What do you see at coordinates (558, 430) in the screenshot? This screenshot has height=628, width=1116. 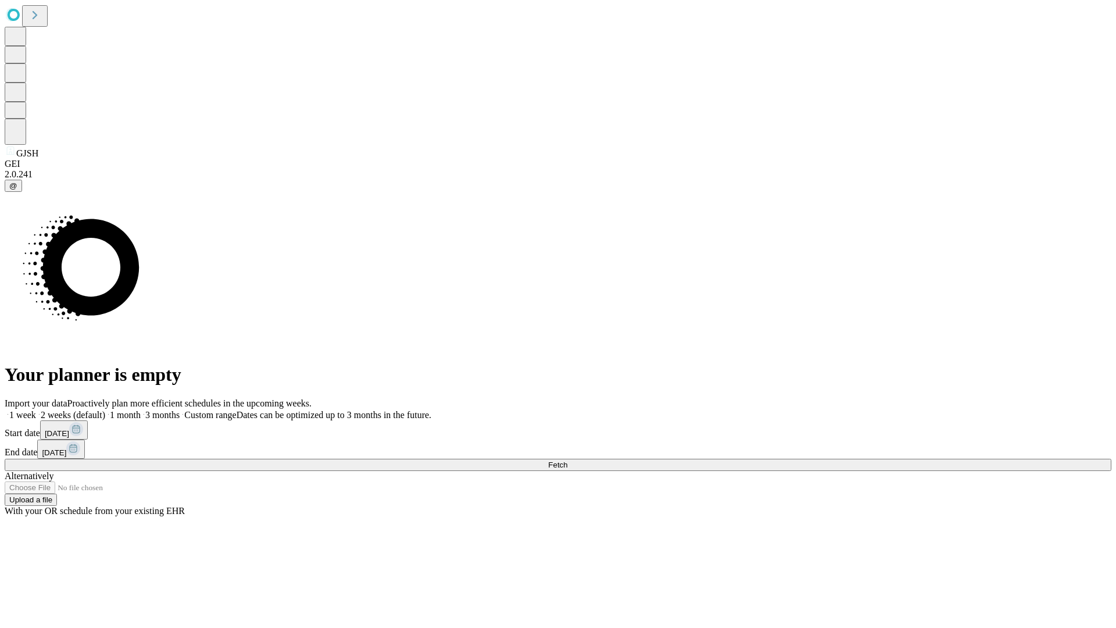 I see `div: Start date` at bounding box center [558, 430].